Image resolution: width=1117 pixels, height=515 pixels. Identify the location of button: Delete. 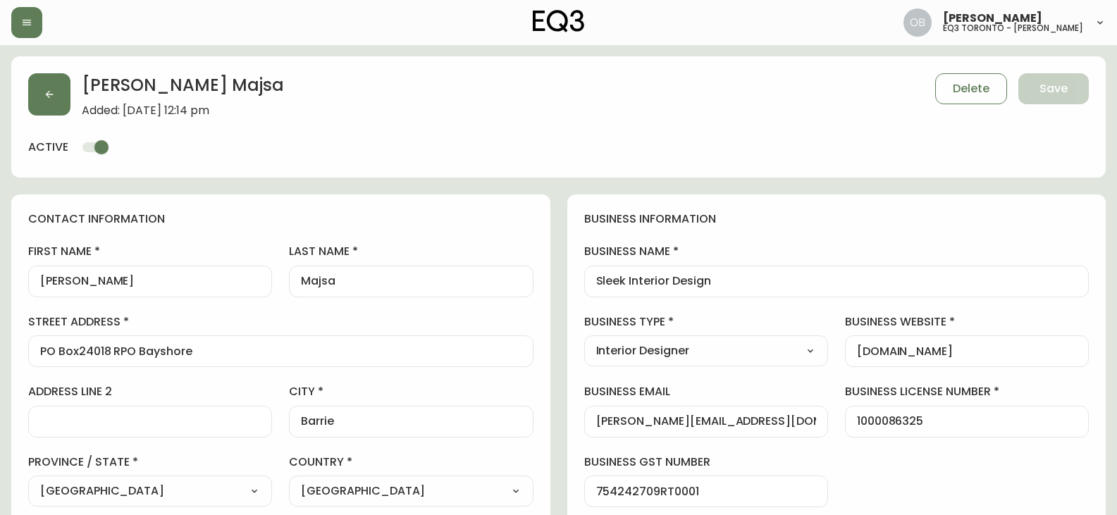
(971, 89).